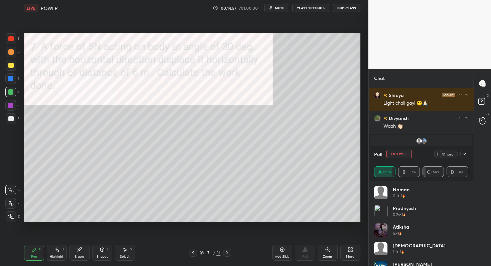 Image resolution: width=491 pixels, height=266 pixels. What do you see at coordinates (327, 257) in the screenshot?
I see `div: Zoom` at bounding box center [327, 257].